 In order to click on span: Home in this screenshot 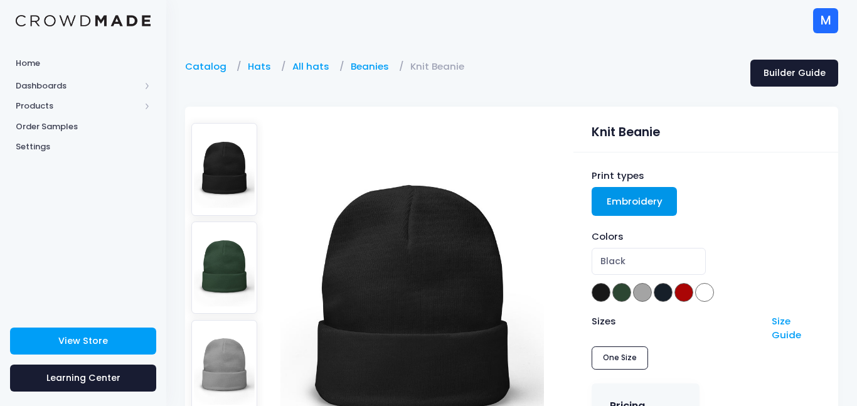, I will do `click(83, 63)`.